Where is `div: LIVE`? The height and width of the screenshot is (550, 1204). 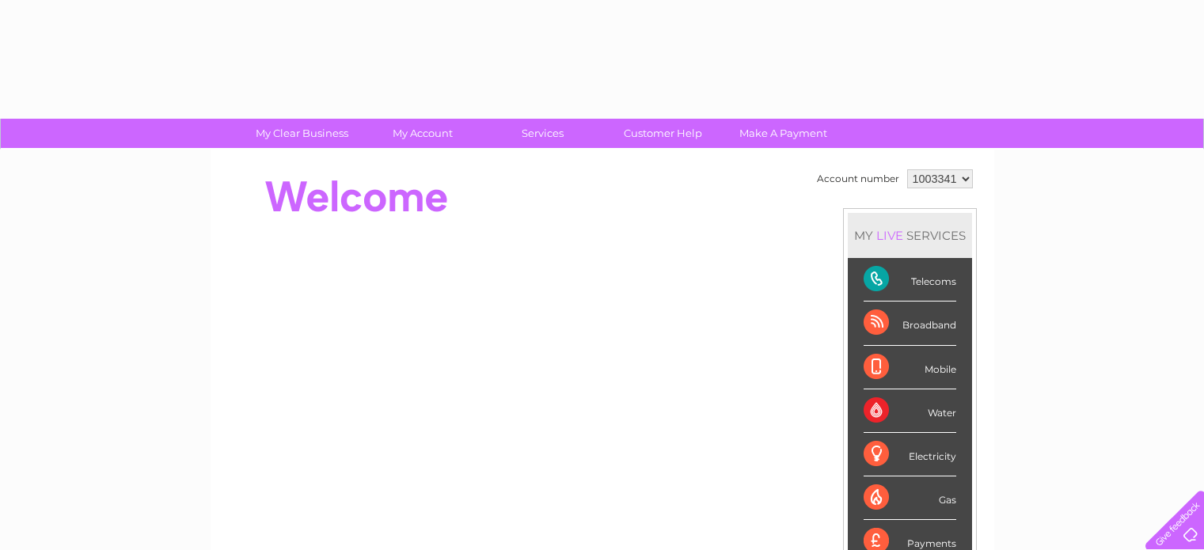 div: LIVE is located at coordinates (889, 235).